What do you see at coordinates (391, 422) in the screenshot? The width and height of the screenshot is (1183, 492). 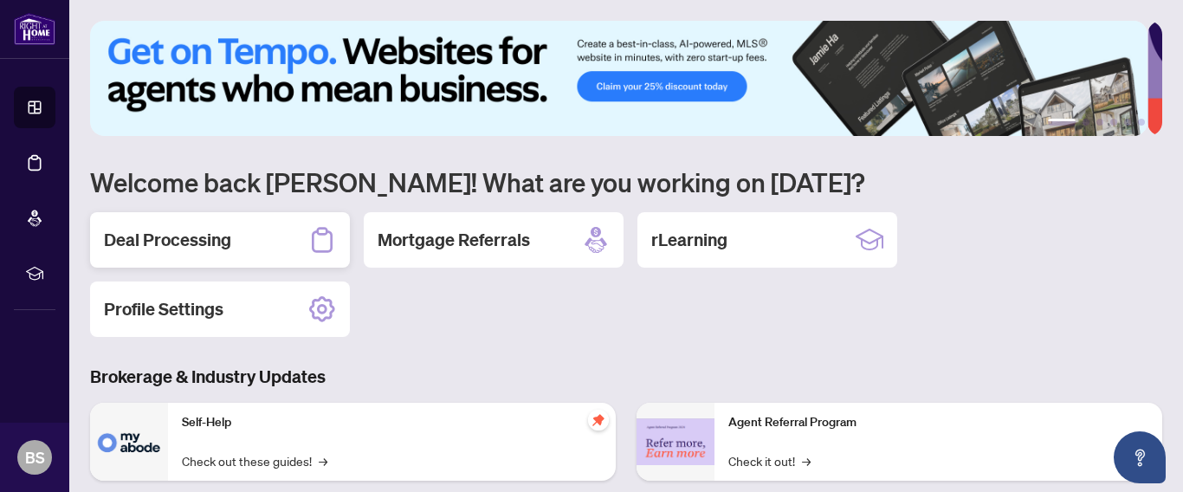 I see `p: Self-Help` at bounding box center [391, 422].